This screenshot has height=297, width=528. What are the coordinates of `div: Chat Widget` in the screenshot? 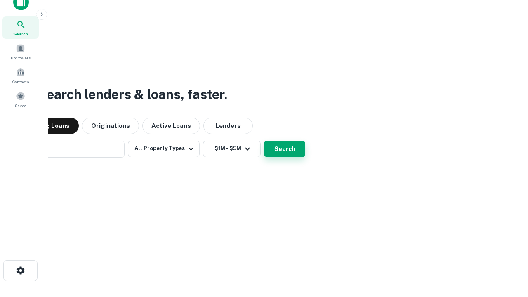 It's located at (507, 251).